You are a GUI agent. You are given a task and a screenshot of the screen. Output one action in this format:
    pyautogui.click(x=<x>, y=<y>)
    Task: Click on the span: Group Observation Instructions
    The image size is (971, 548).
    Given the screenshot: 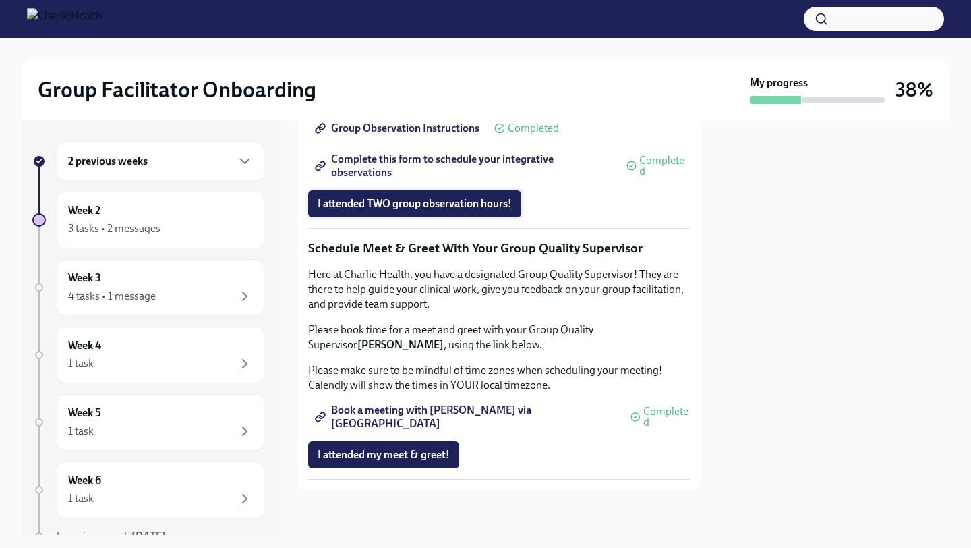 What is the action you would take?
    pyautogui.click(x=399, y=128)
    